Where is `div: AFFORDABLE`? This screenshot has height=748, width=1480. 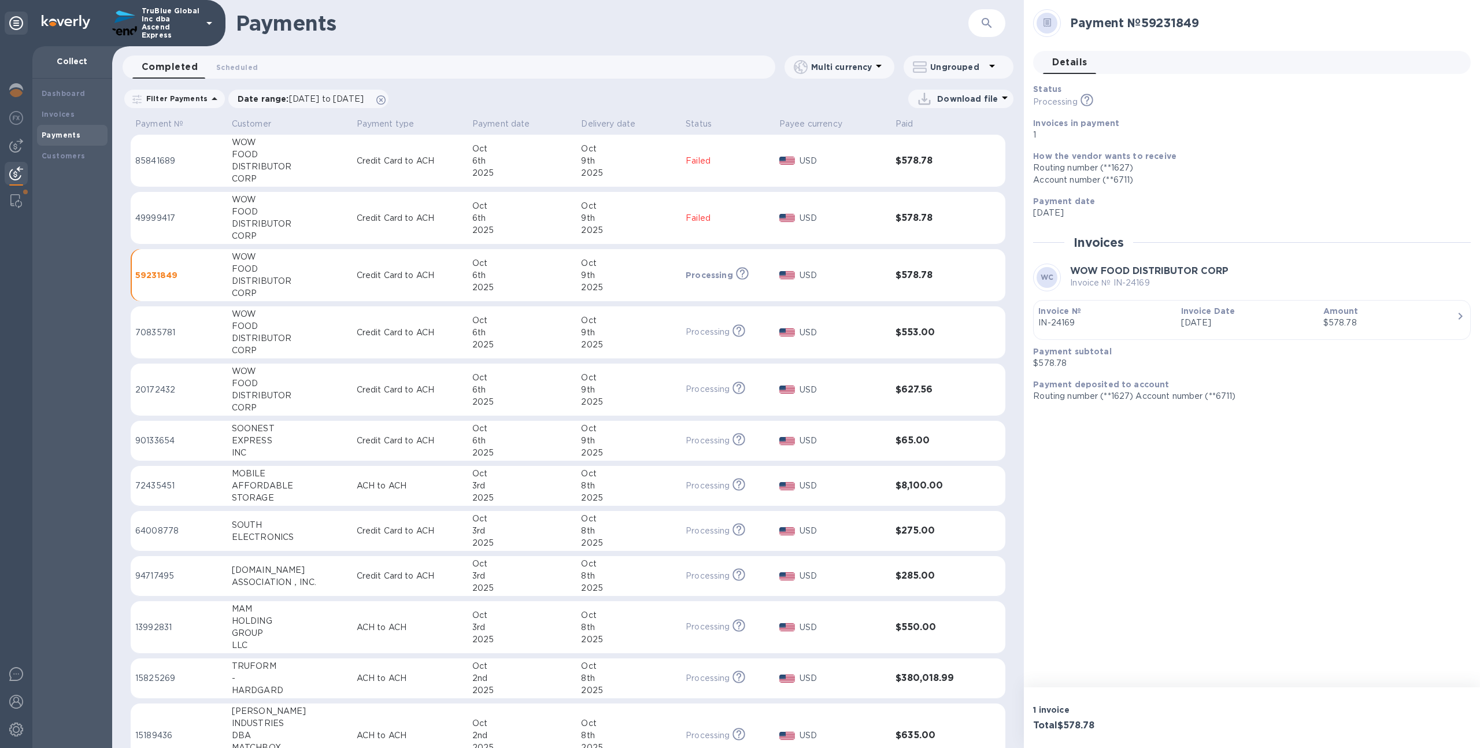
div: AFFORDABLE is located at coordinates (290, 485).